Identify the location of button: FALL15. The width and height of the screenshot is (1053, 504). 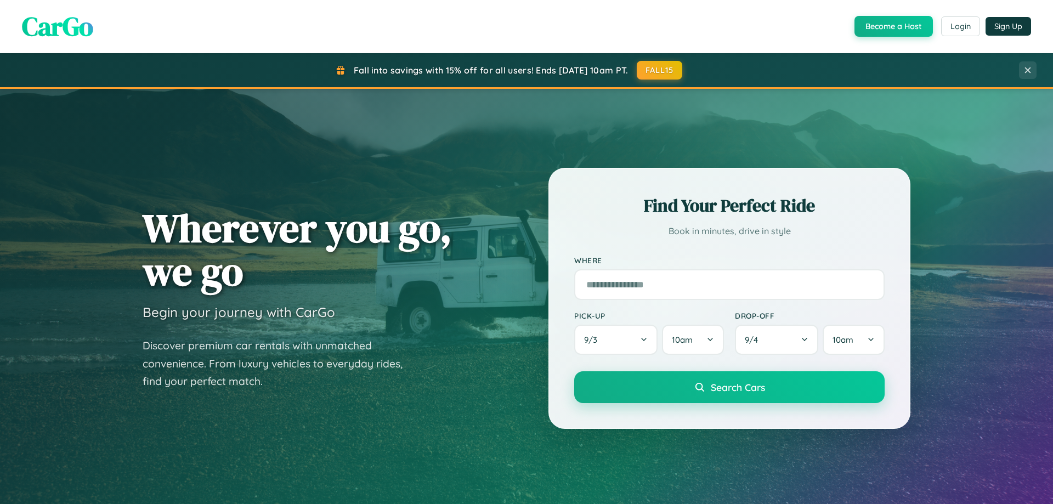
(659, 70).